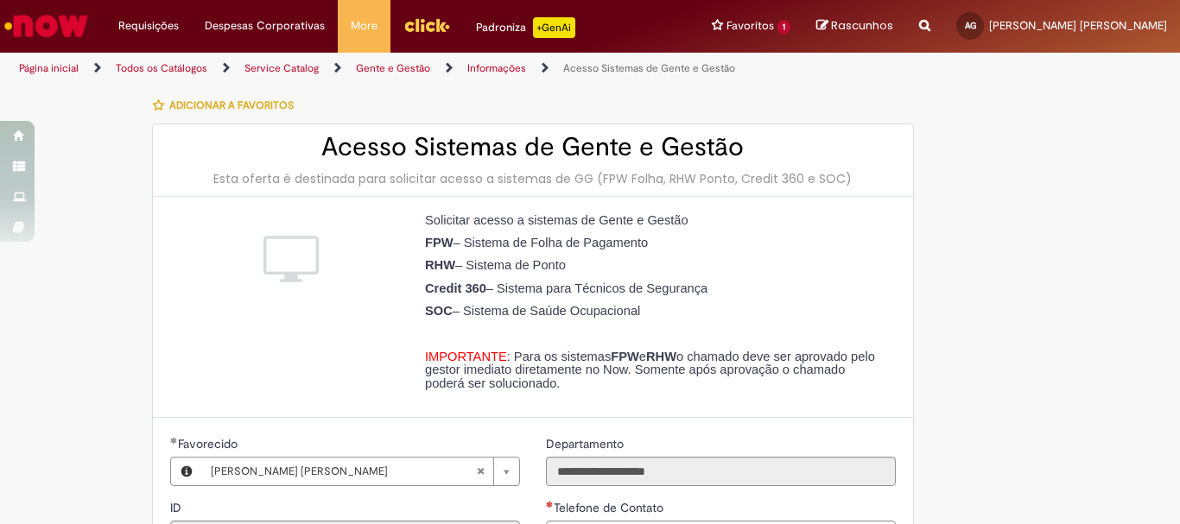 The image size is (1180, 524). I want to click on img: ServiceNow, so click(46, 26).